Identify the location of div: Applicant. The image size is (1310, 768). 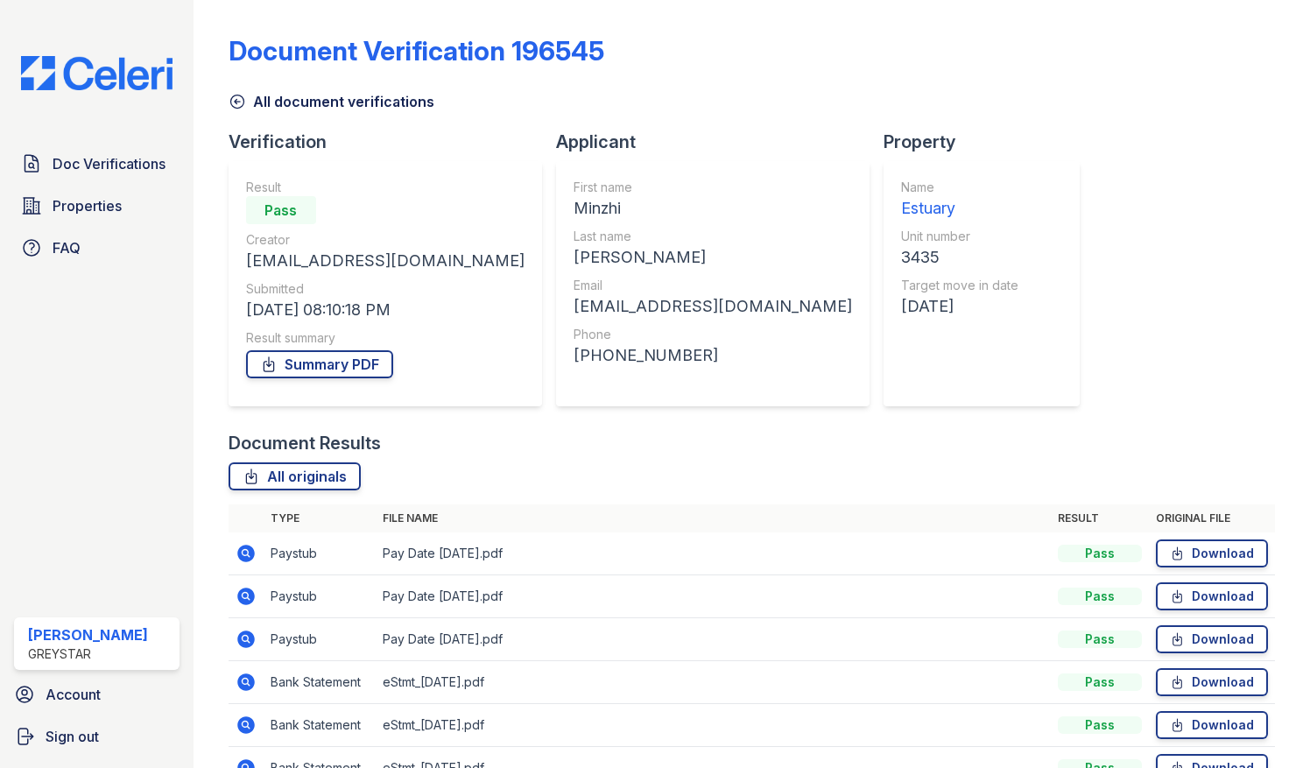
(720, 142).